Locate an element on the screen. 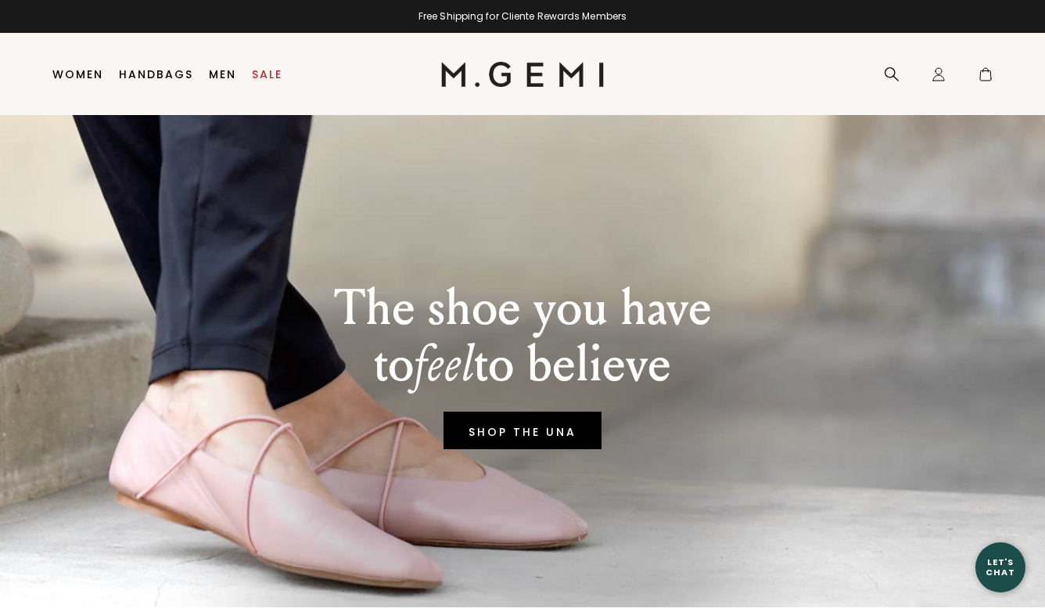 This screenshot has width=1045, height=612. div: Let's Chat is located at coordinates (1001, 567).